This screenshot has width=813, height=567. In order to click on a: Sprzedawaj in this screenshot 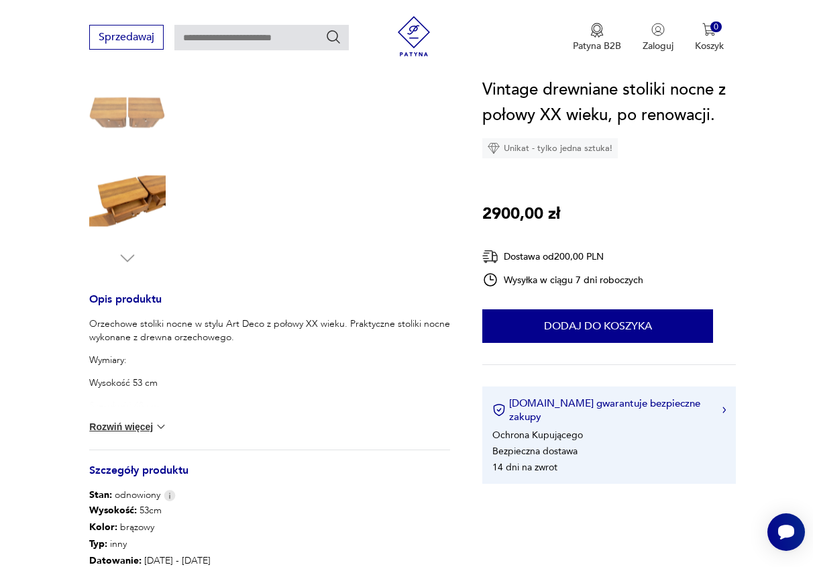, I will do `click(126, 38)`.